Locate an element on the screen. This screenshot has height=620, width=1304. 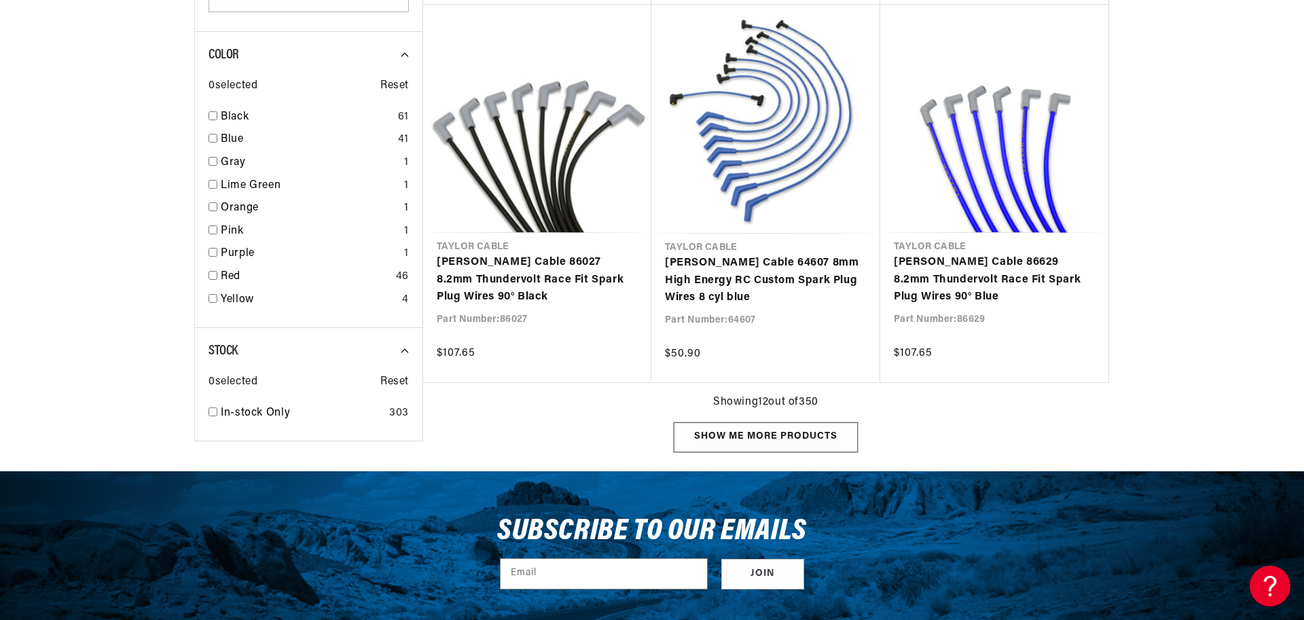
a: In-stock Only is located at coordinates (302, 414).